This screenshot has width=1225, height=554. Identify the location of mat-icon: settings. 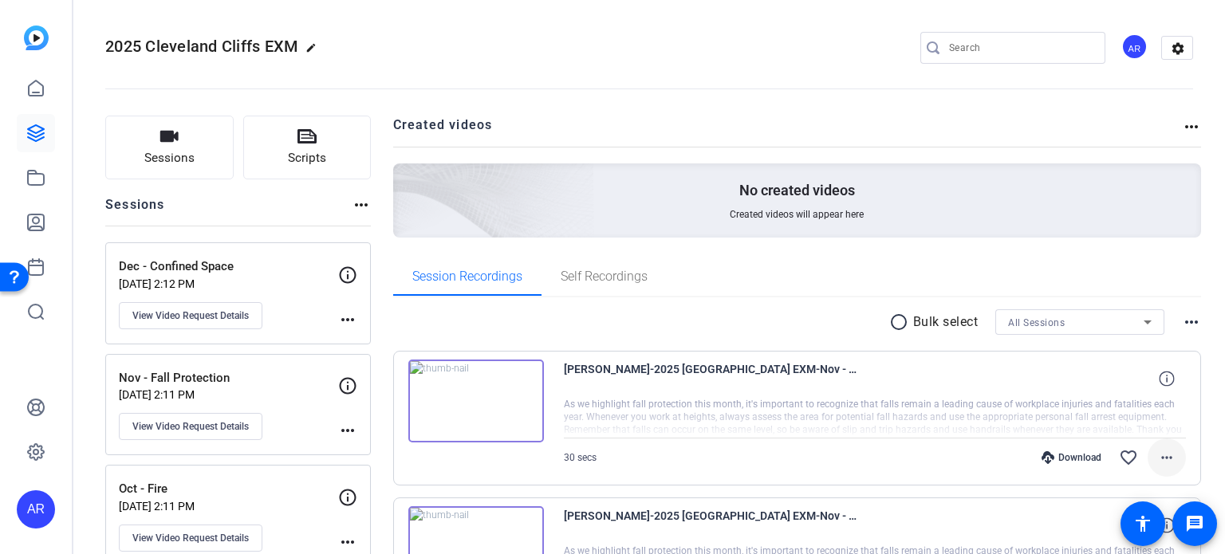
(1178, 49).